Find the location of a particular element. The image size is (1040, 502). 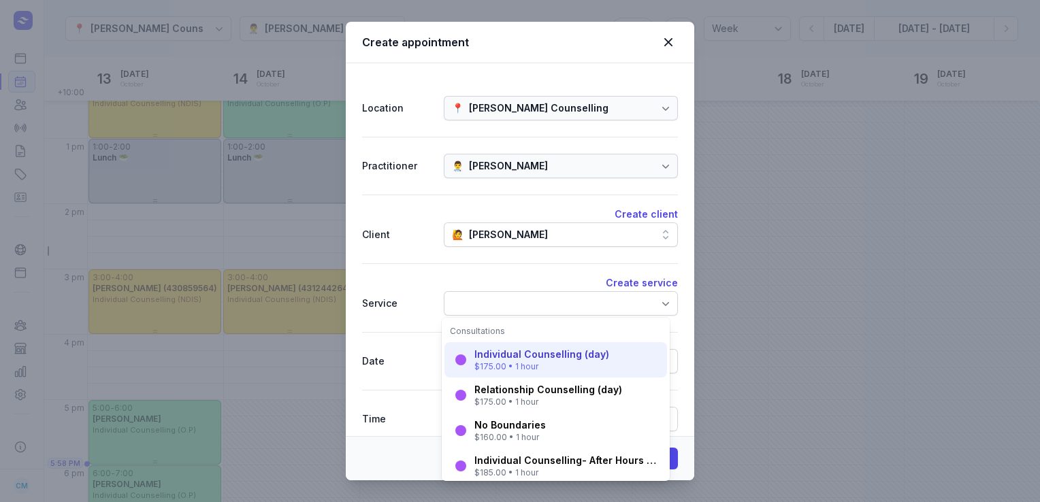

div: $185.00 • 1 hour is located at coordinates (566, 473).